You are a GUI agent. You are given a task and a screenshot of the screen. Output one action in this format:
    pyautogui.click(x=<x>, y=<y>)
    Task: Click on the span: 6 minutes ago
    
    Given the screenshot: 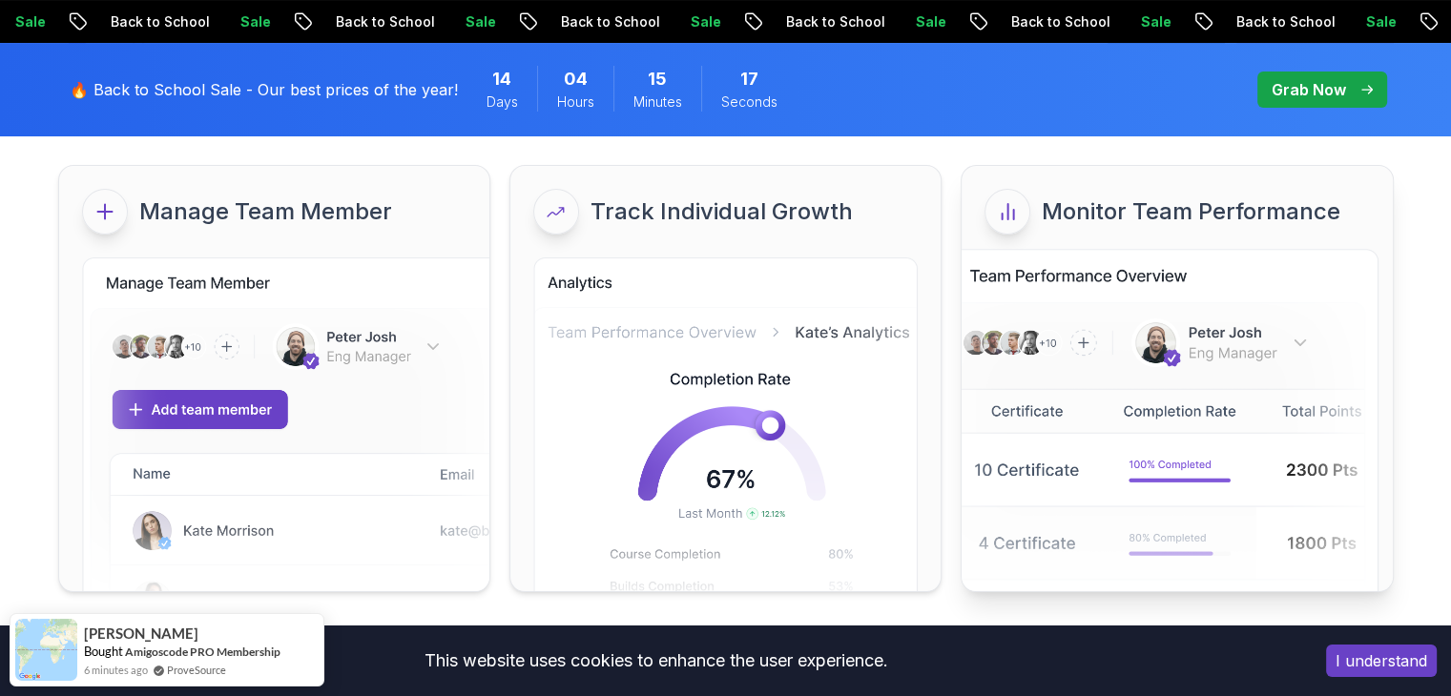 What is the action you would take?
    pyautogui.click(x=115, y=669)
    